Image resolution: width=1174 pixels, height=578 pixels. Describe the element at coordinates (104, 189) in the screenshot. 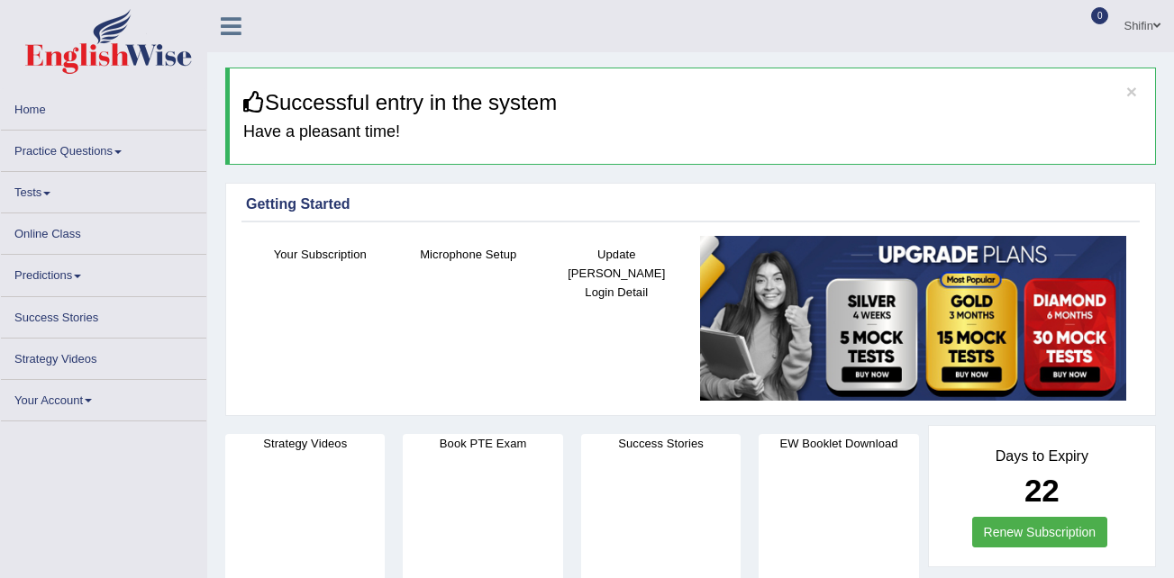

I see `a: Tests` at that location.